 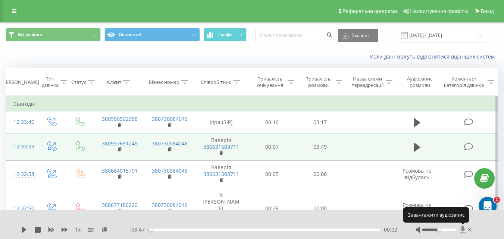 I want to click on td: 00:07, so click(x=272, y=147).